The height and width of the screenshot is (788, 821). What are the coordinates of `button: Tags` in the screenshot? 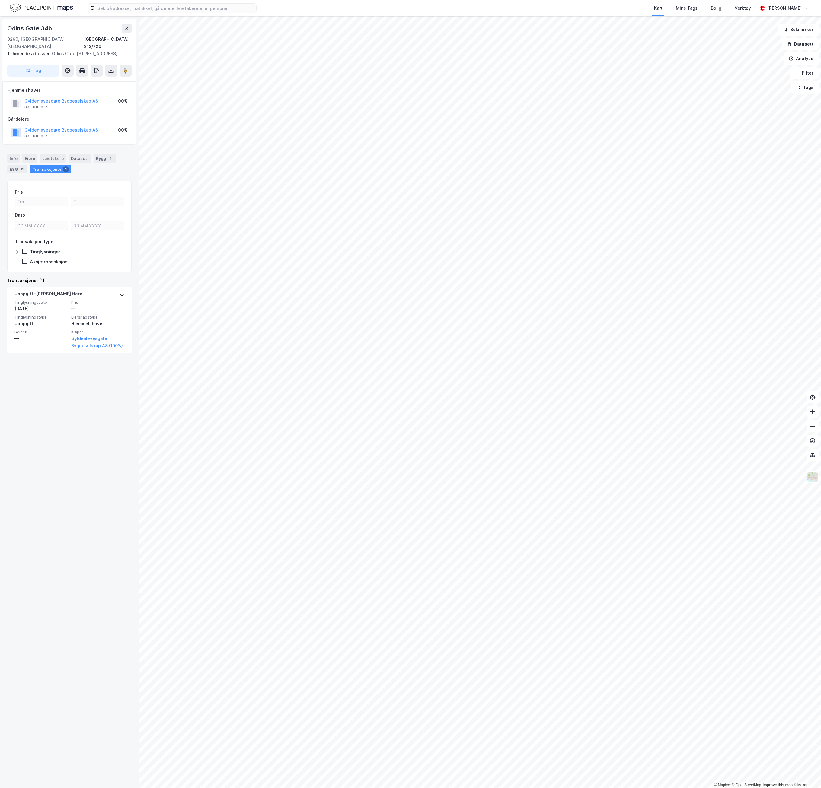 It's located at (804, 88).